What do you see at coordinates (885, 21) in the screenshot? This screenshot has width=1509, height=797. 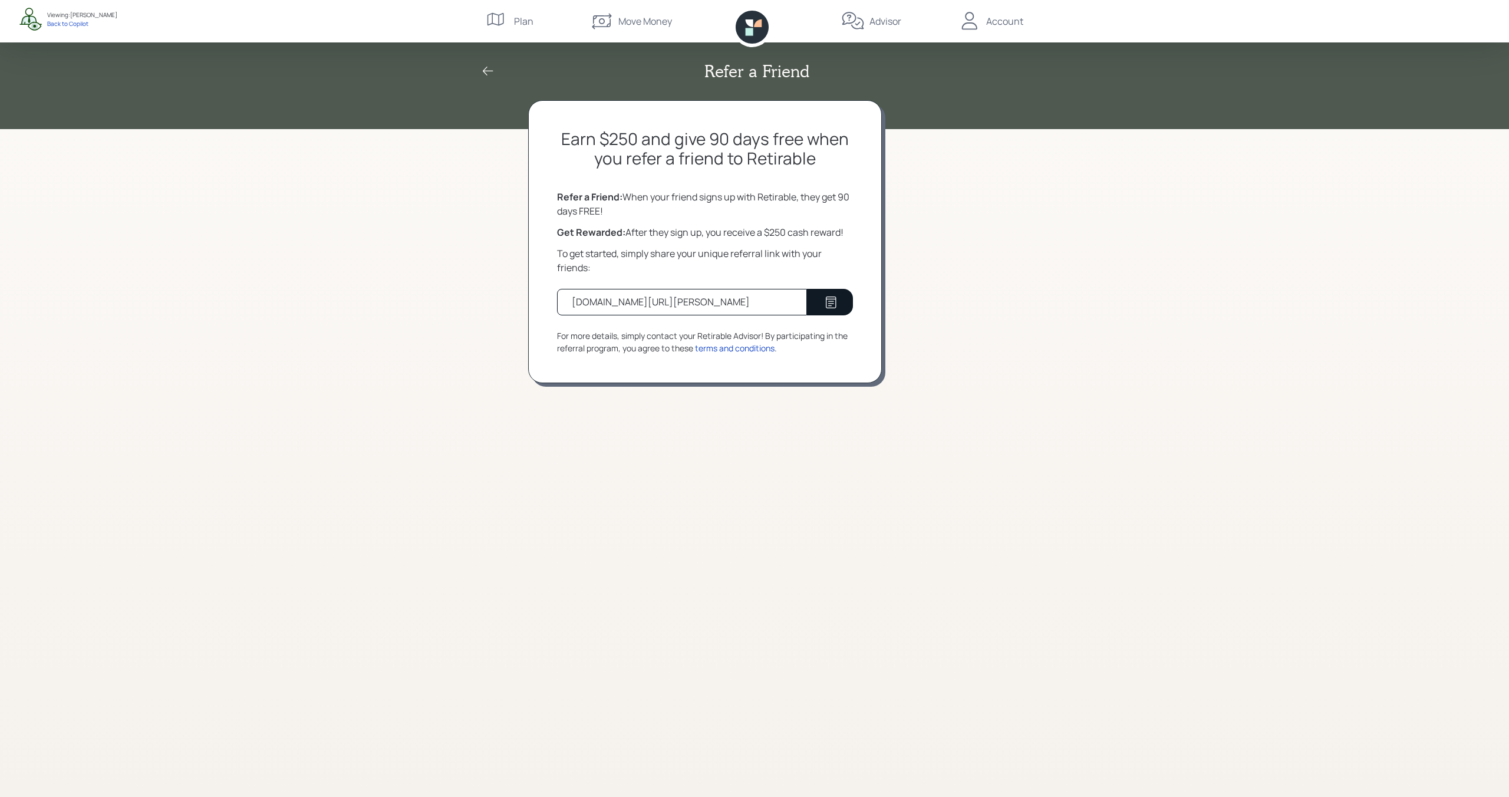 I see `div: Advisor` at bounding box center [885, 21].